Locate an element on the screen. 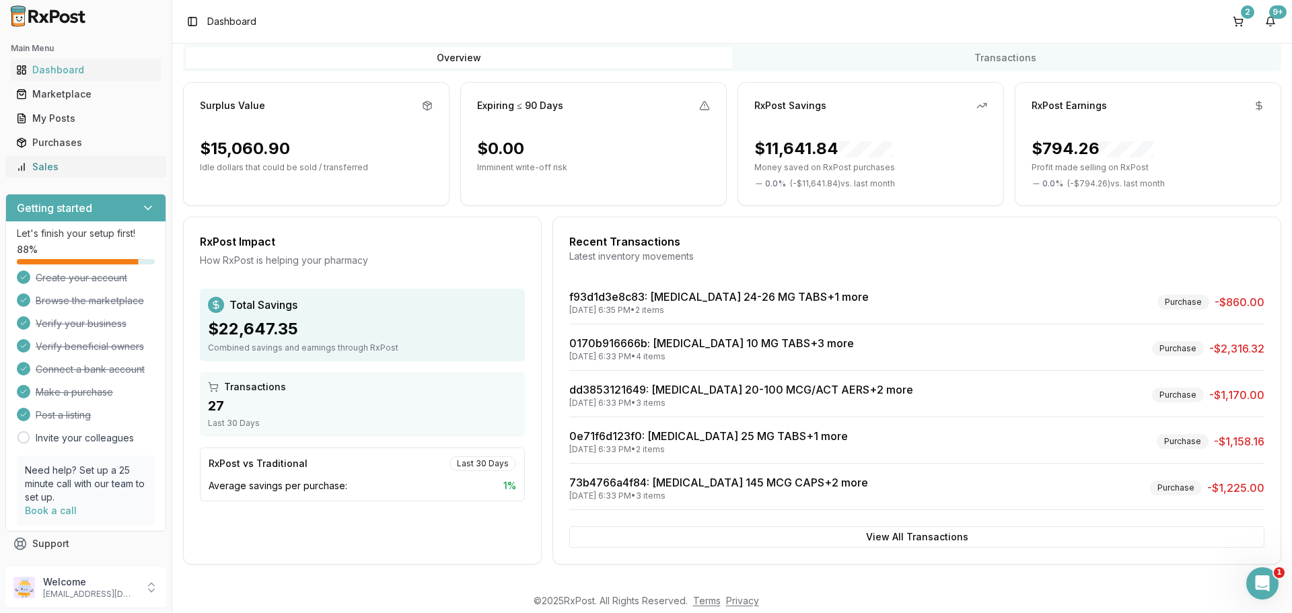 The height and width of the screenshot is (613, 1292). p: Idle dollars that could be sold / transferred is located at coordinates (316, 168).